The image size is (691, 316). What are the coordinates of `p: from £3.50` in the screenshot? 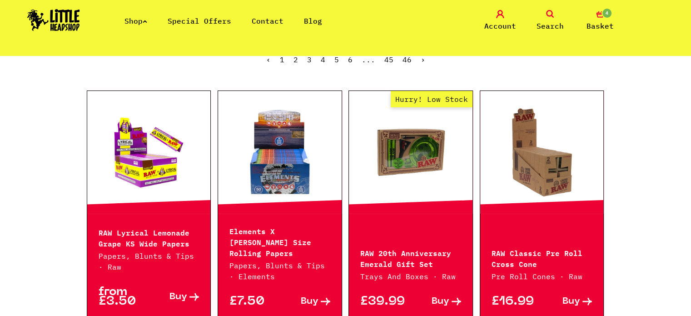 It's located at (124, 297).